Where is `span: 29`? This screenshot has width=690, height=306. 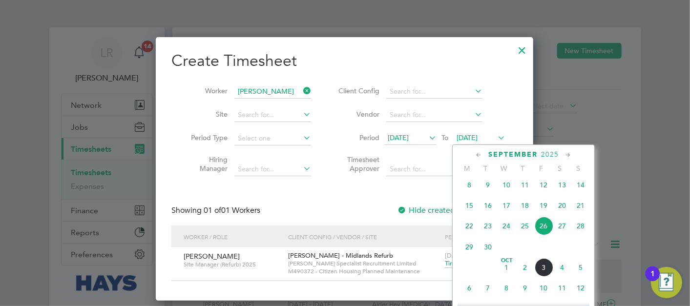
span: 29 is located at coordinates (469, 247).